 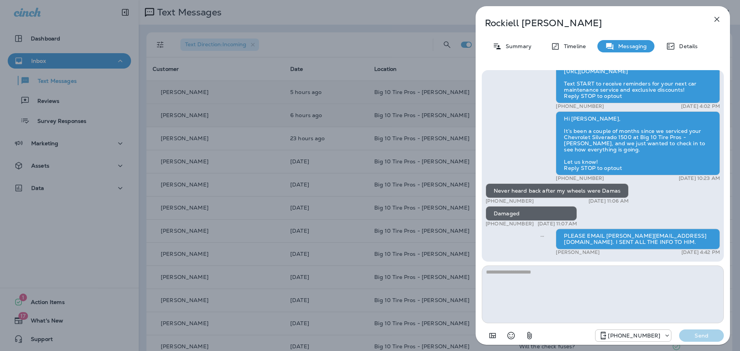 What do you see at coordinates (511, 336) in the screenshot?
I see `button: Select an emoji` at bounding box center [511, 336].